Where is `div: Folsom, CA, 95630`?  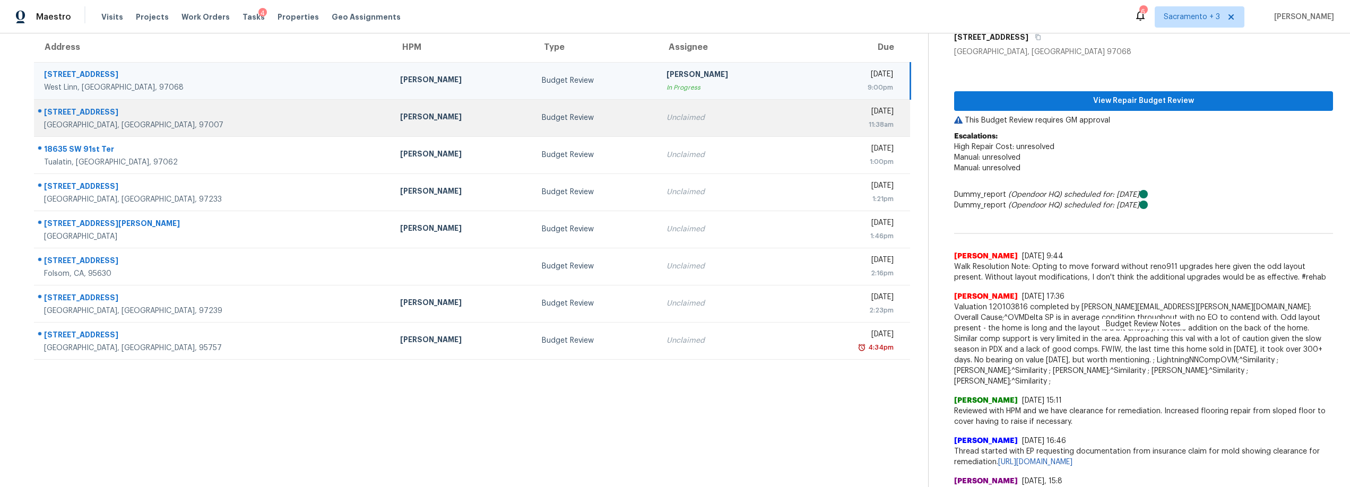 div: Folsom, CA, 95630 is located at coordinates (213, 274).